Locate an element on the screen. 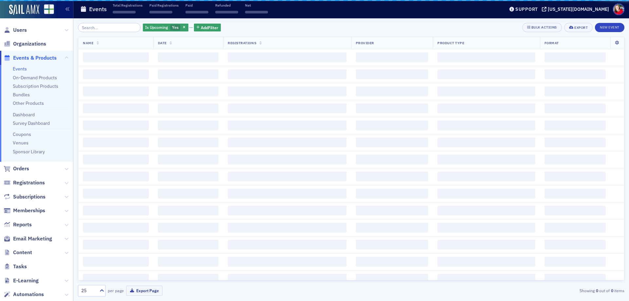  p: Total Registrations is located at coordinates (127, 5).